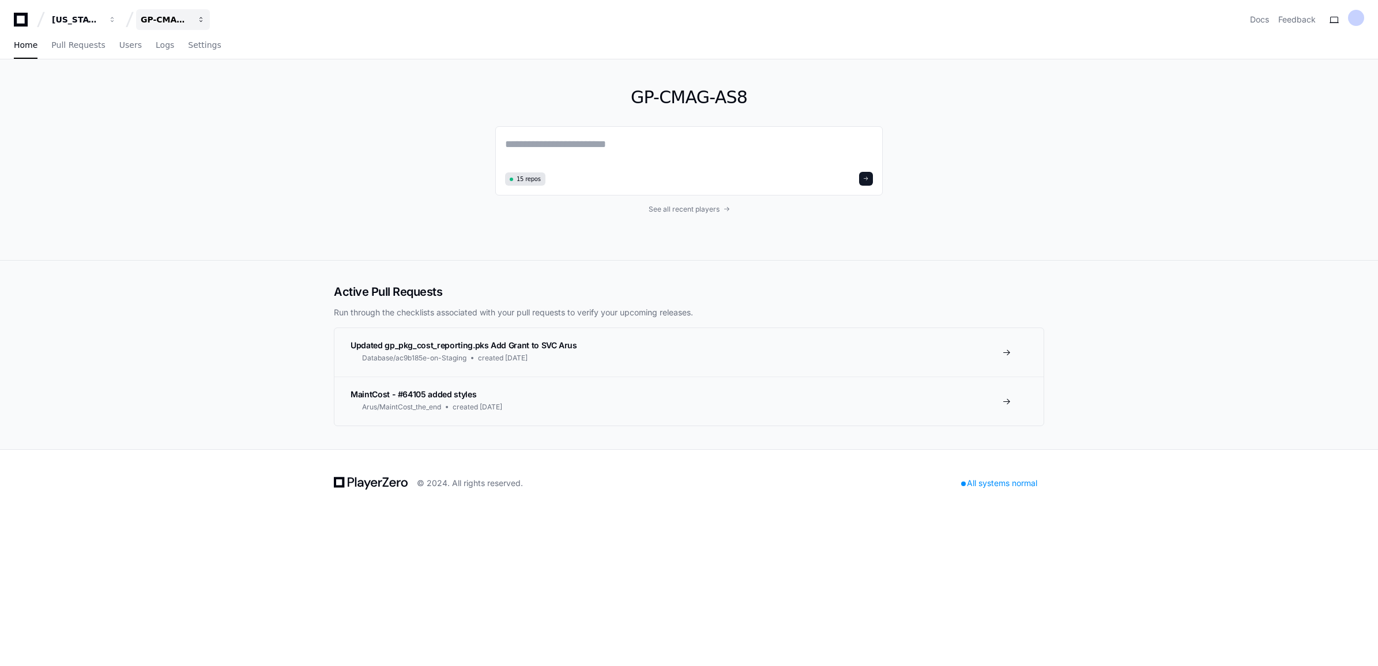 The width and height of the screenshot is (1378, 666). I want to click on h1: GP-CMAG-AS8, so click(689, 97).